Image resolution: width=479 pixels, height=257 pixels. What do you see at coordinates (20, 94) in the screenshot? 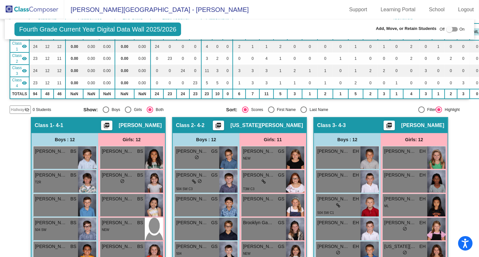
I see `td: TOTALS` at bounding box center [20, 94].